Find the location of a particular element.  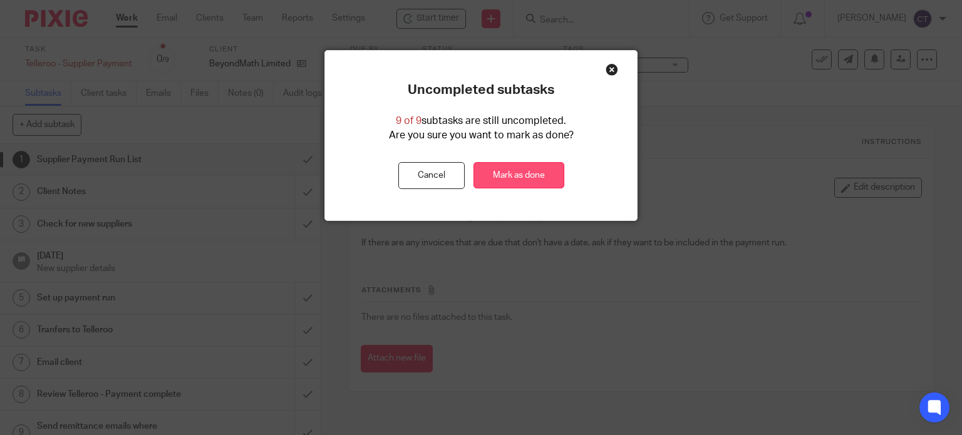

a: Mark as done is located at coordinates (519, 175).